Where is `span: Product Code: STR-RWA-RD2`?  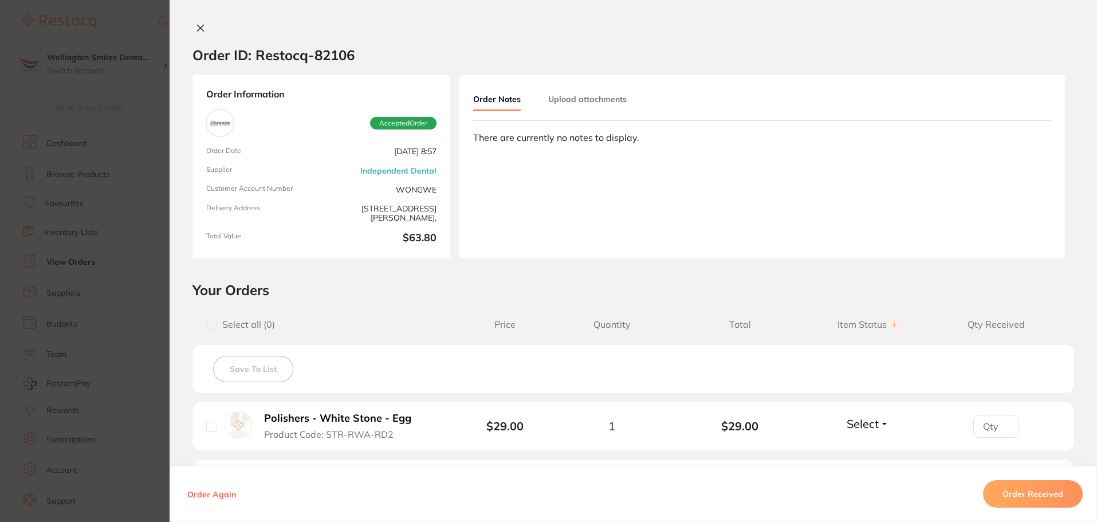
span: Product Code: STR-RWA-RD2 is located at coordinates (329, 434).